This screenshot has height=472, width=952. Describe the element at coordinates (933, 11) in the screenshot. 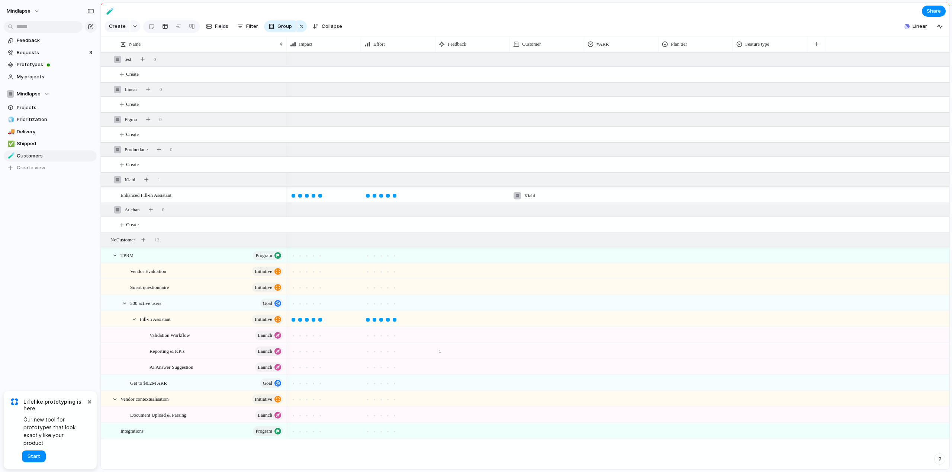

I see `button: Share` at that location.